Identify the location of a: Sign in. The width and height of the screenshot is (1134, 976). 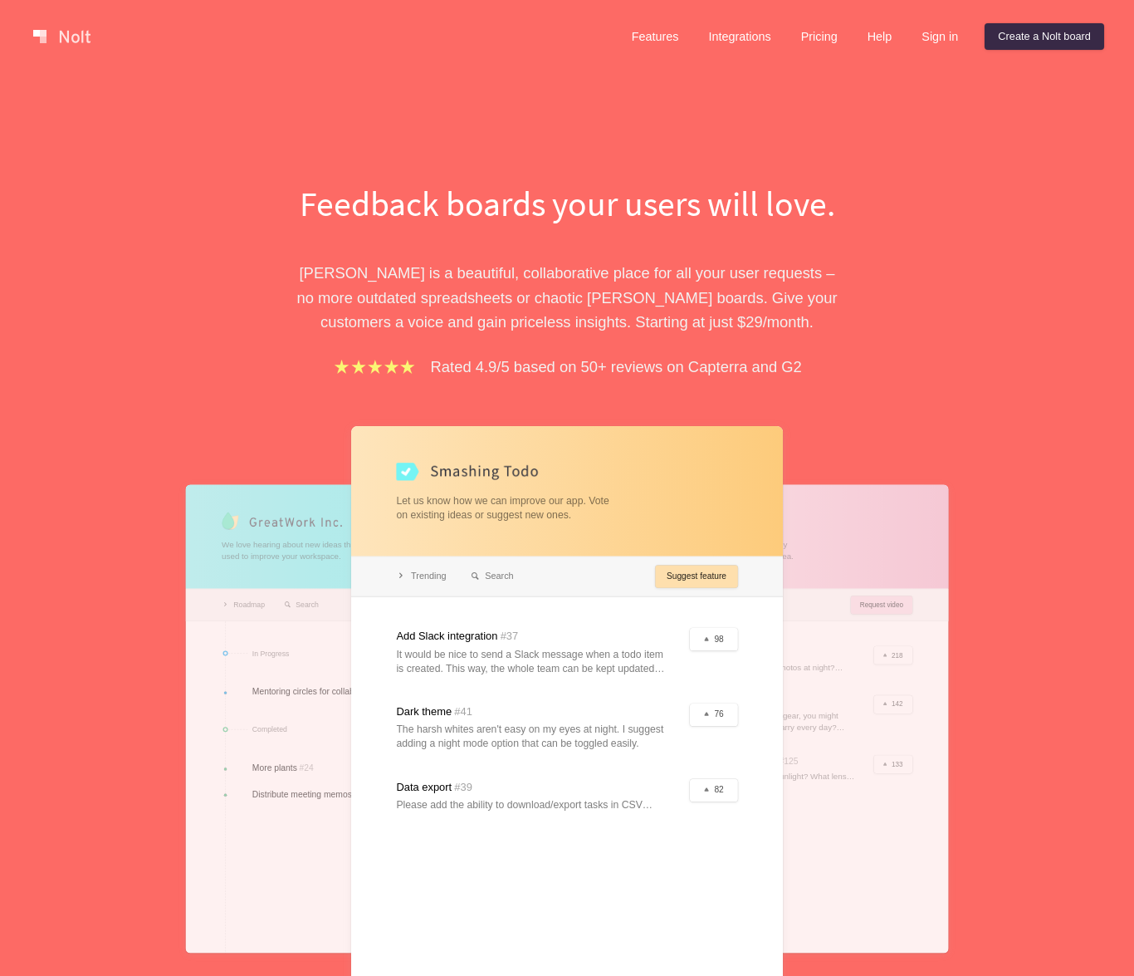
(940, 37).